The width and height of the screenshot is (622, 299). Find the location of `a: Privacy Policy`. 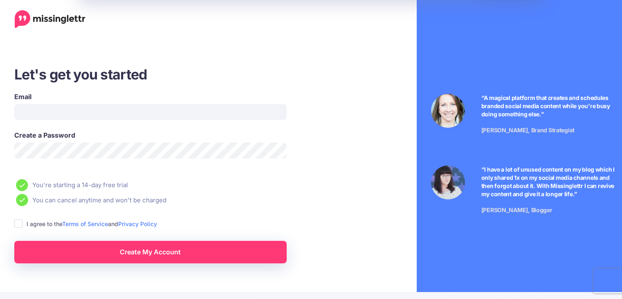

a: Privacy Policy is located at coordinates (137, 223).